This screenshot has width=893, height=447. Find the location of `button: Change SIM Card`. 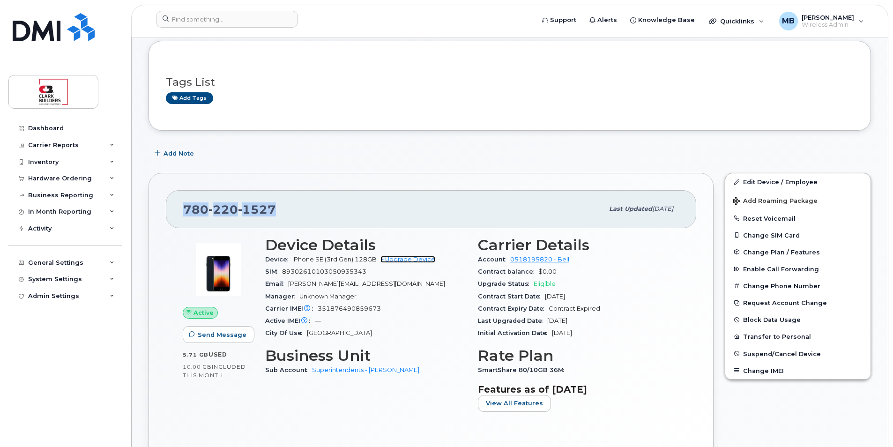

button: Change SIM Card is located at coordinates (798, 235).